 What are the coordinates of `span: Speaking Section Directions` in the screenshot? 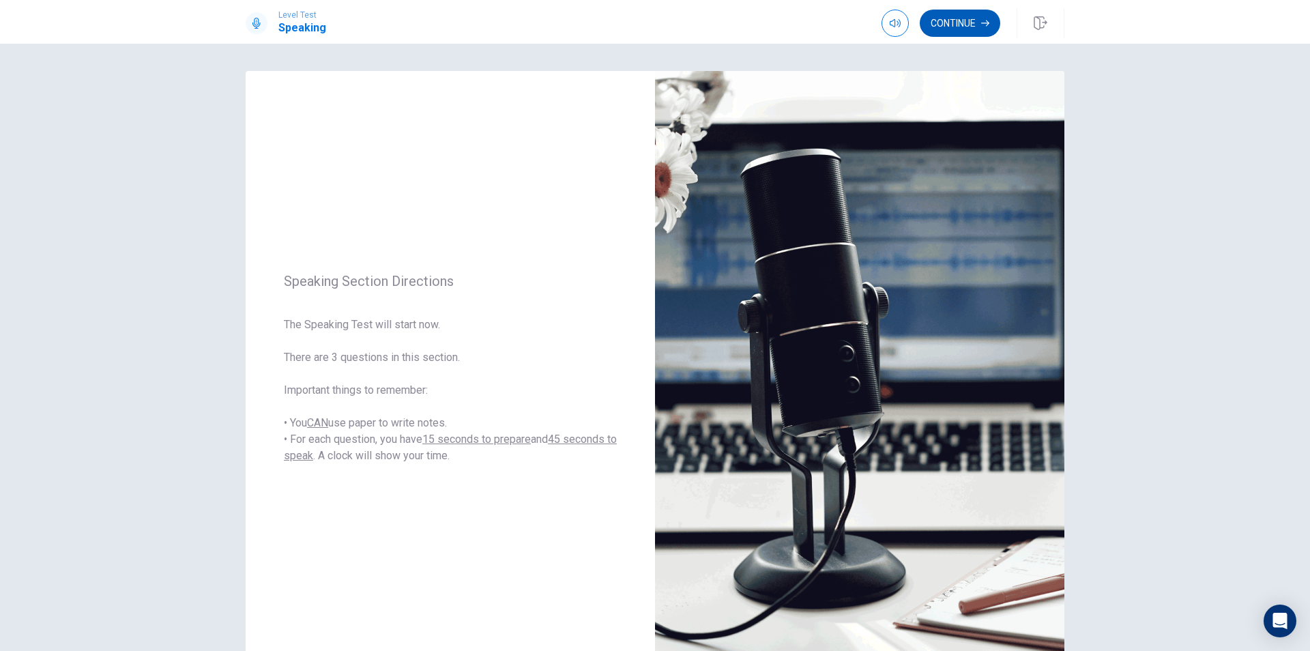 It's located at (450, 281).